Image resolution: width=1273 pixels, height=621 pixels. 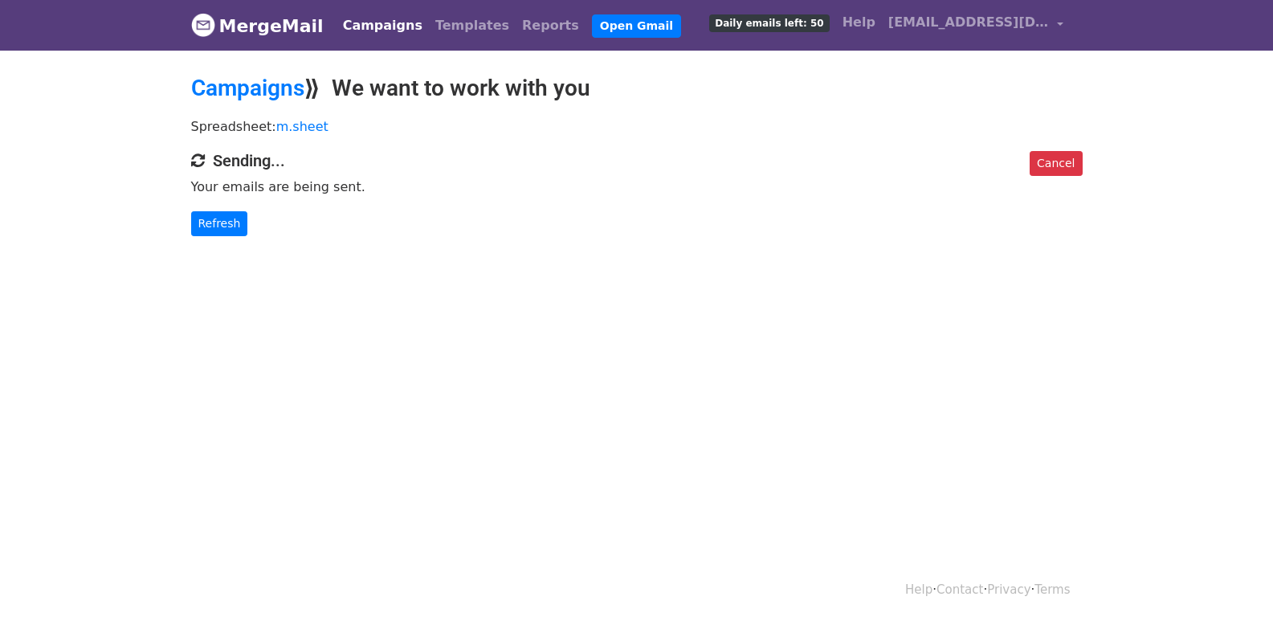 What do you see at coordinates (302, 126) in the screenshot?
I see `a: m.sheet` at bounding box center [302, 126].